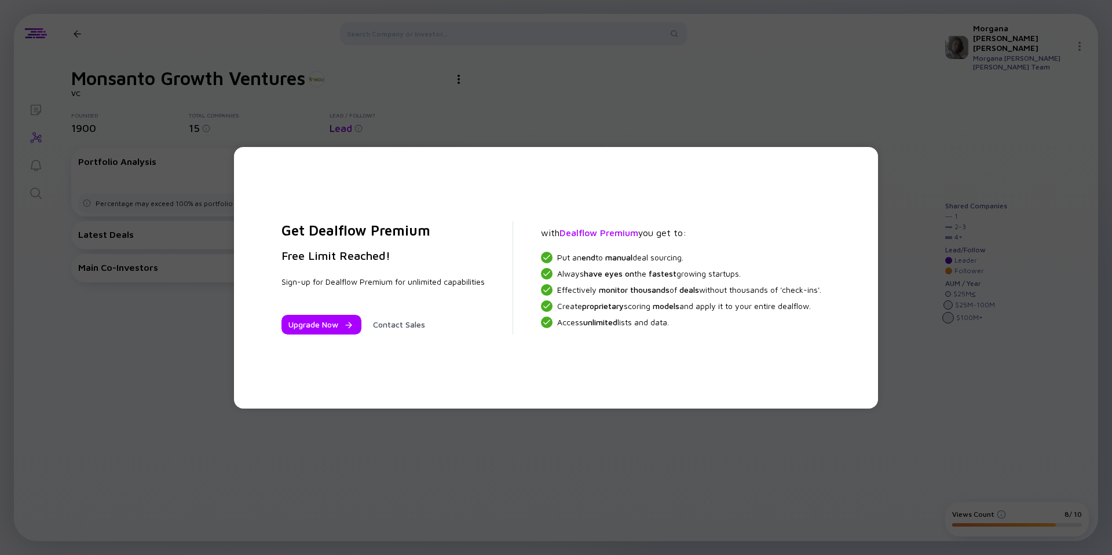 The height and width of the screenshot is (555, 1112). I want to click on span: with you get to:, so click(613, 233).